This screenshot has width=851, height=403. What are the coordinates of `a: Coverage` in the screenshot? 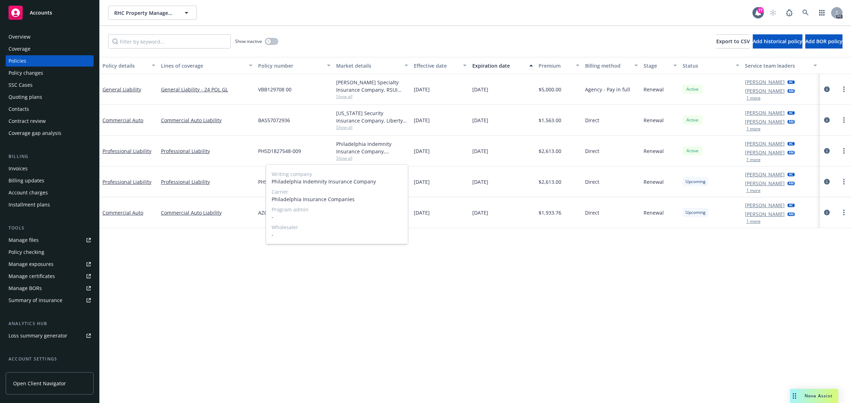 It's located at (50, 49).